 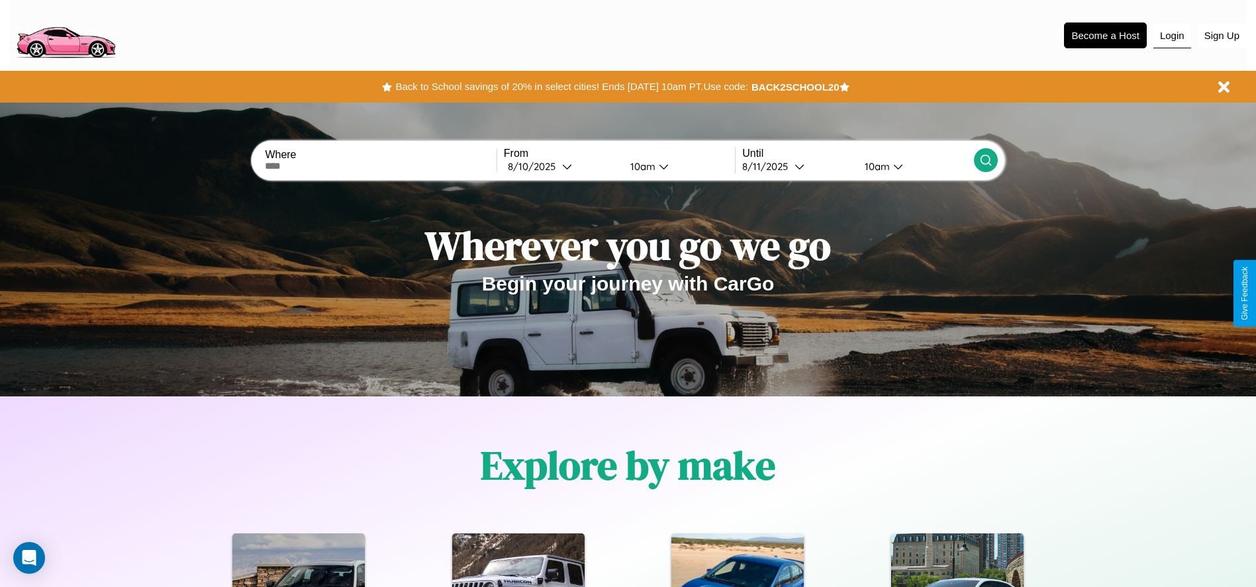 What do you see at coordinates (380, 155) in the screenshot?
I see `label: Where` at bounding box center [380, 155].